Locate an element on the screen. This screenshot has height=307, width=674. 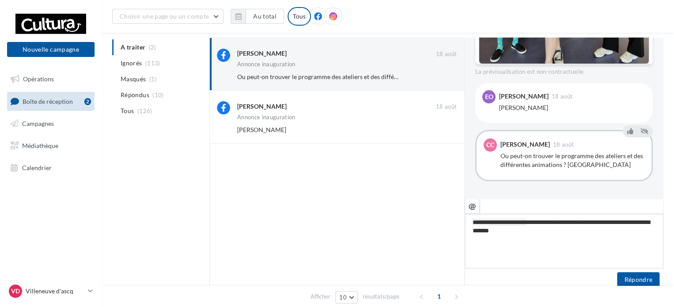
span: Calendrier is located at coordinates (37, 167).